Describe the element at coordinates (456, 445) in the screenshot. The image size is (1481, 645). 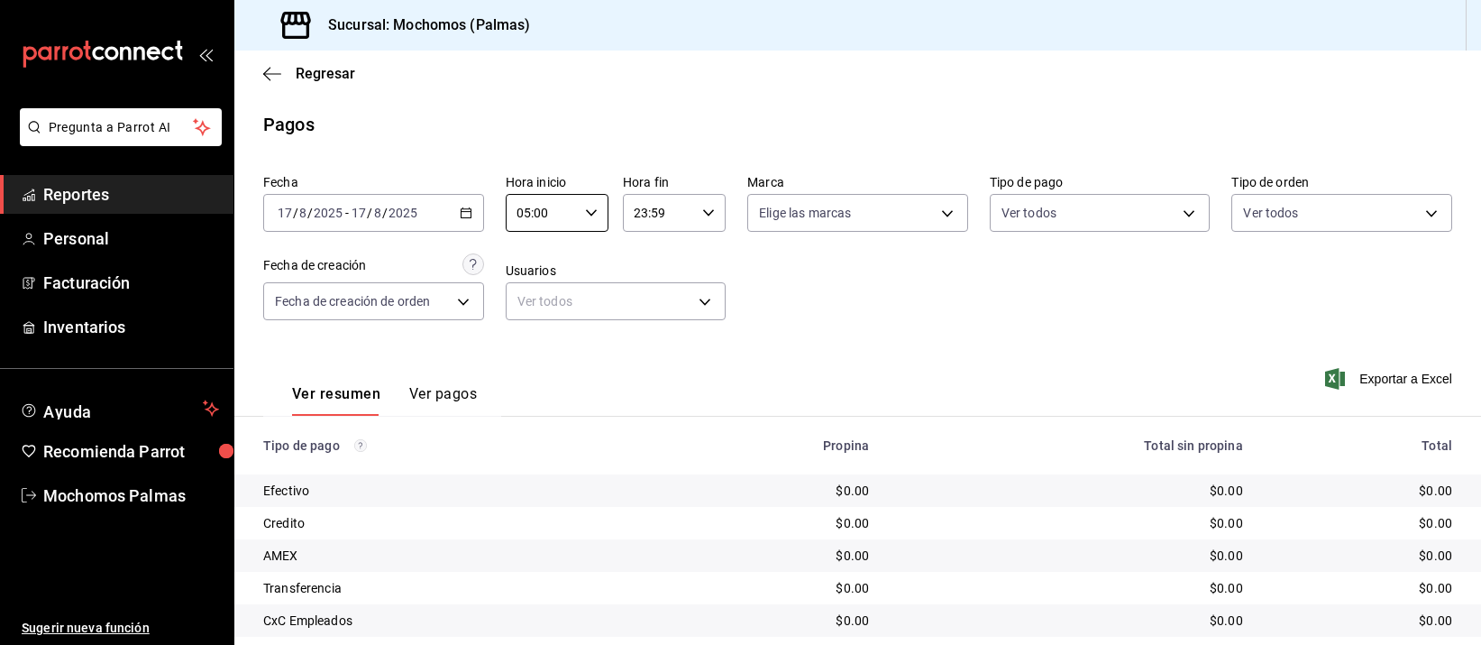
I see `div: Tipo de pago` at that location.